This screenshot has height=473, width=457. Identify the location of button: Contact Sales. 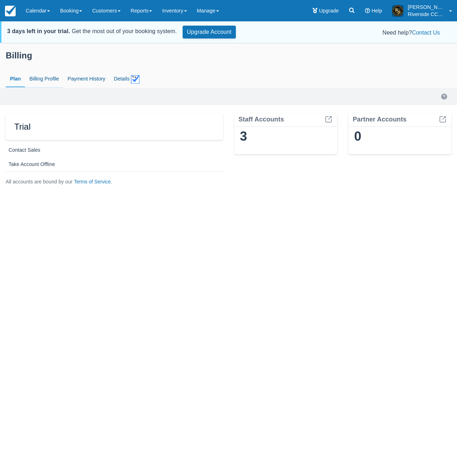
(24, 150).